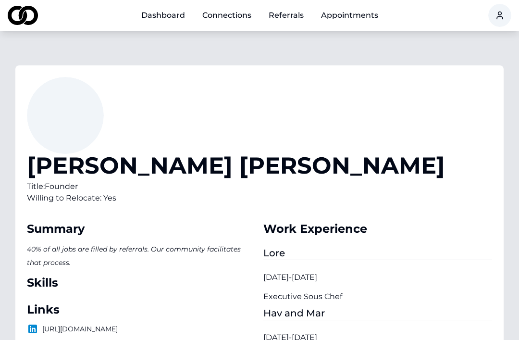 Image resolution: width=519 pixels, height=340 pixels. What do you see at coordinates (286, 15) in the screenshot?
I see `a: Referrals` at bounding box center [286, 15].